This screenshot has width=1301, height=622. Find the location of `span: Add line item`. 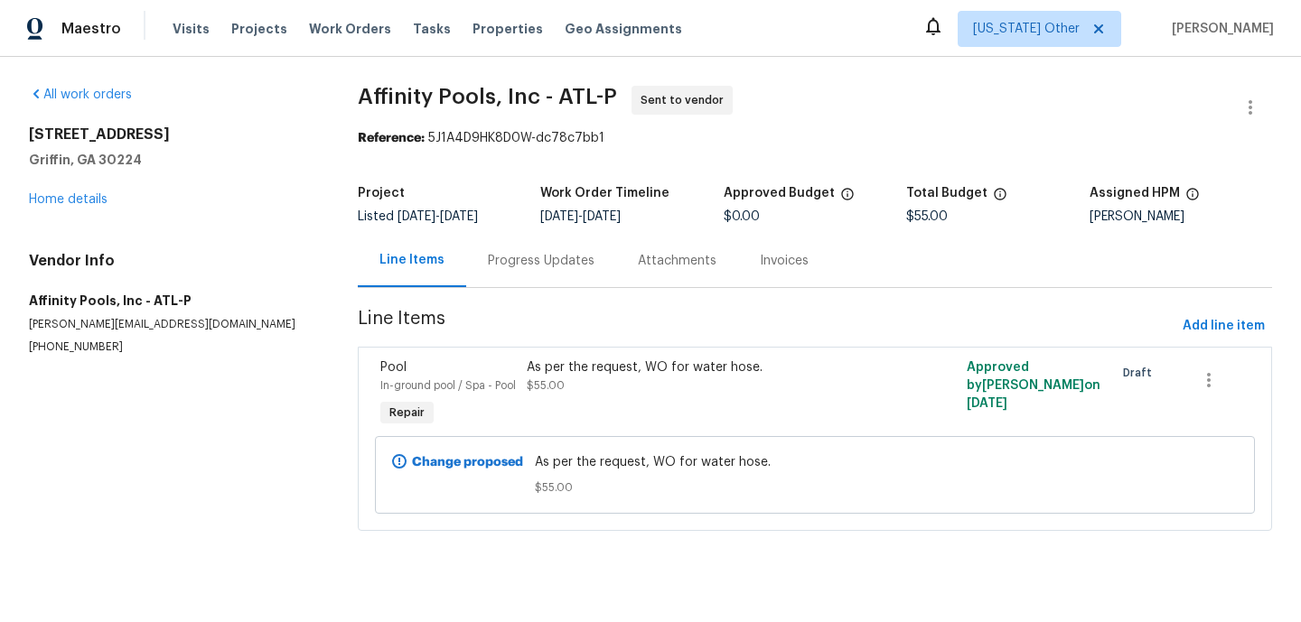

span: Add line item is located at coordinates (1223, 326).